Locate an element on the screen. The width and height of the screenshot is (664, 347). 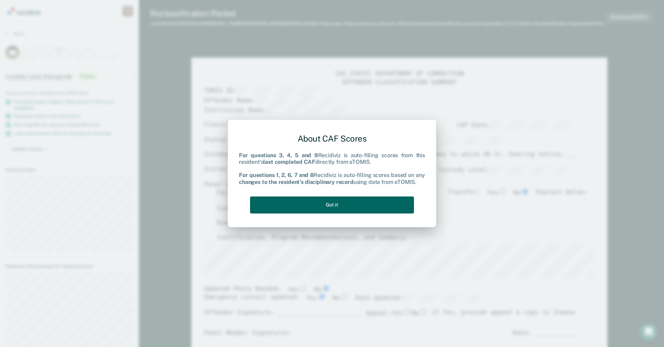
button: Got it is located at coordinates (332, 205).